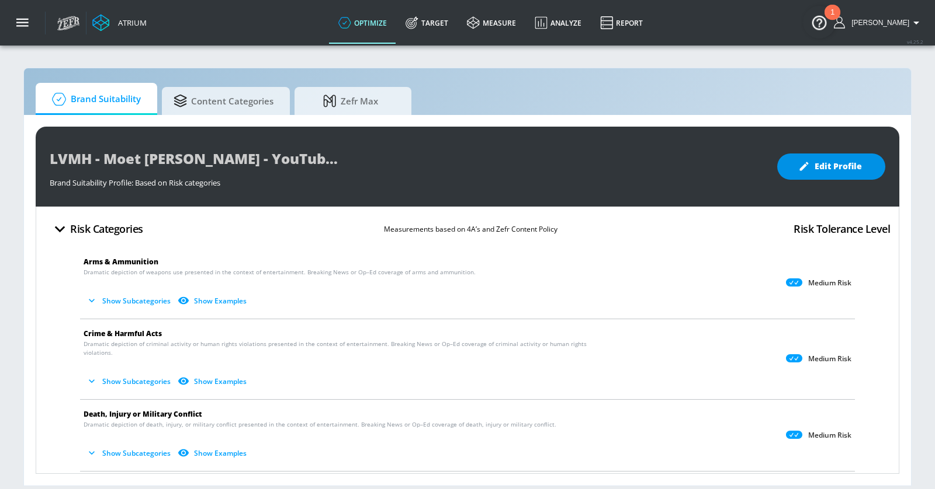 The height and width of the screenshot is (489, 935). Describe the element at coordinates (345, 349) in the screenshot. I see `span: Dramatic depiction of criminal activity or human rights violations presented in the context of en...` at that location.